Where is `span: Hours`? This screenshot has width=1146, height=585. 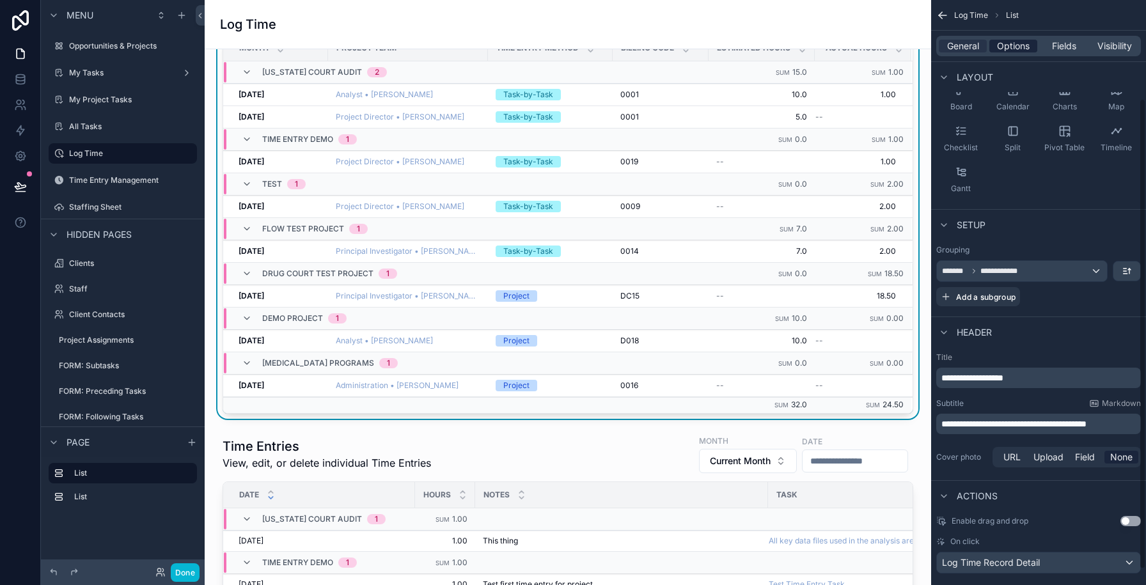 span: Hours is located at coordinates (437, 495).